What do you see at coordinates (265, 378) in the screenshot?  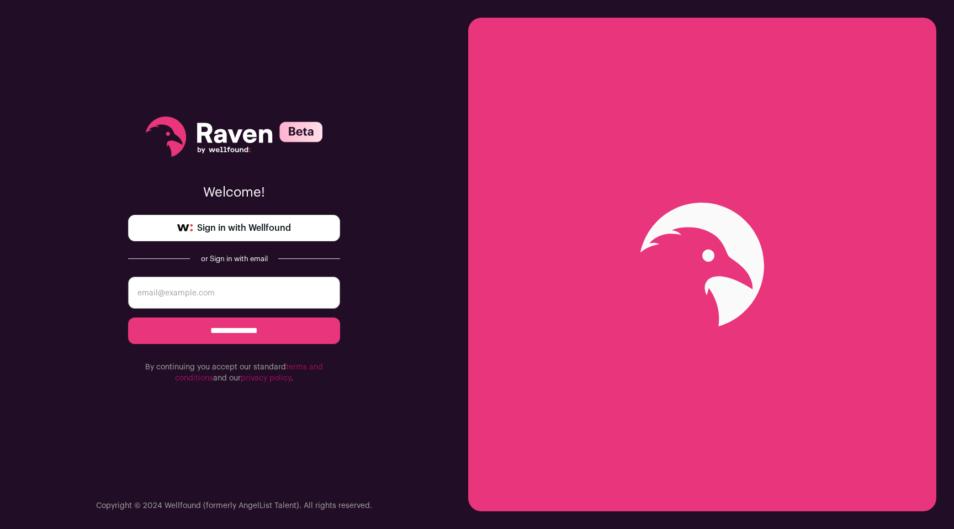 I see `a: privacy policy` at bounding box center [265, 378].